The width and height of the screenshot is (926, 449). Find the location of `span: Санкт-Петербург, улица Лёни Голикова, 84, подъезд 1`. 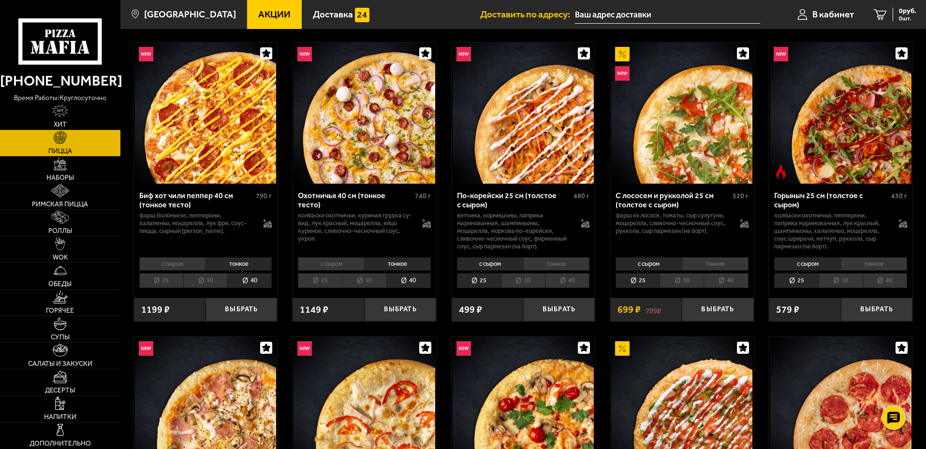

span: Санкт-Петербург, улица Лёни Голикова, 84, подъезд 1 is located at coordinates (667, 14).